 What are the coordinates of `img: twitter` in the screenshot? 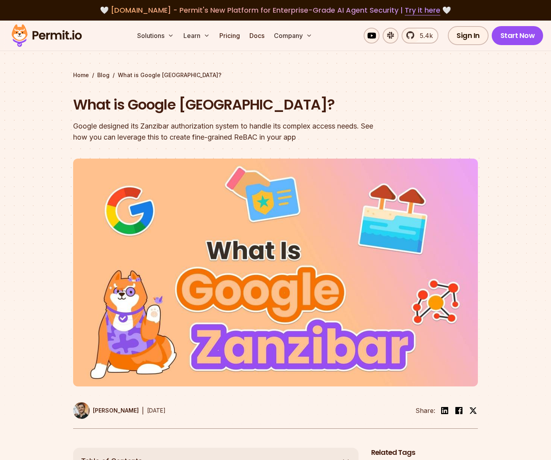 It's located at (473, 411).